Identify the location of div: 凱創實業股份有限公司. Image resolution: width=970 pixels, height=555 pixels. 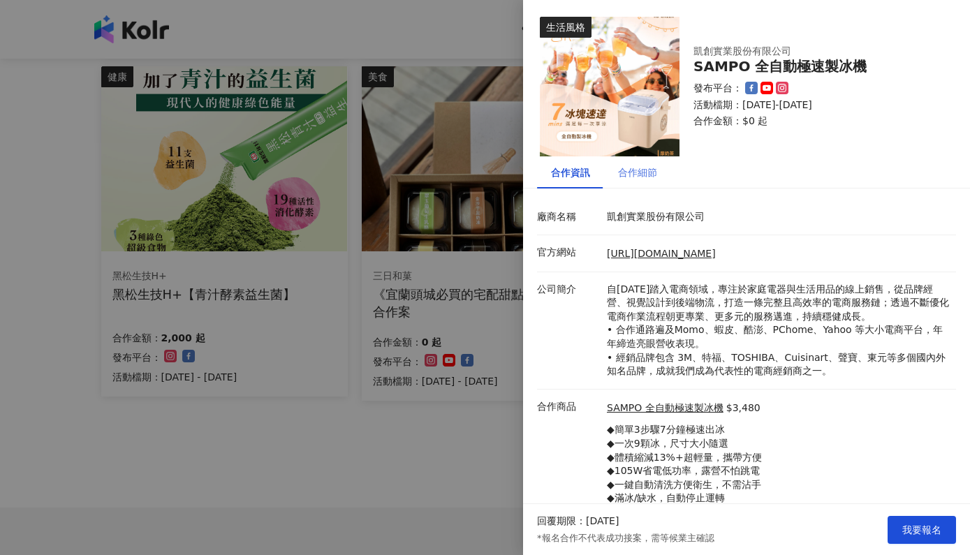
(805, 52).